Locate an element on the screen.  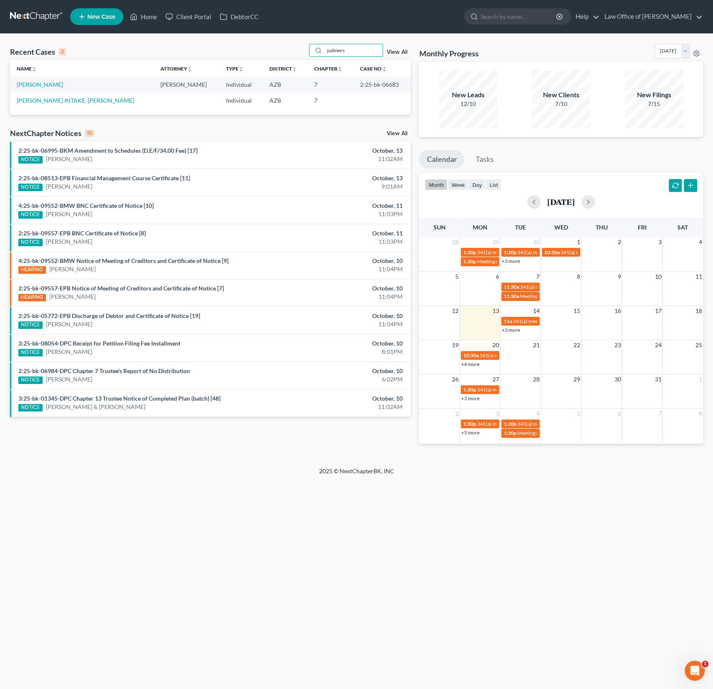
span: 23 is located at coordinates (617, 345).